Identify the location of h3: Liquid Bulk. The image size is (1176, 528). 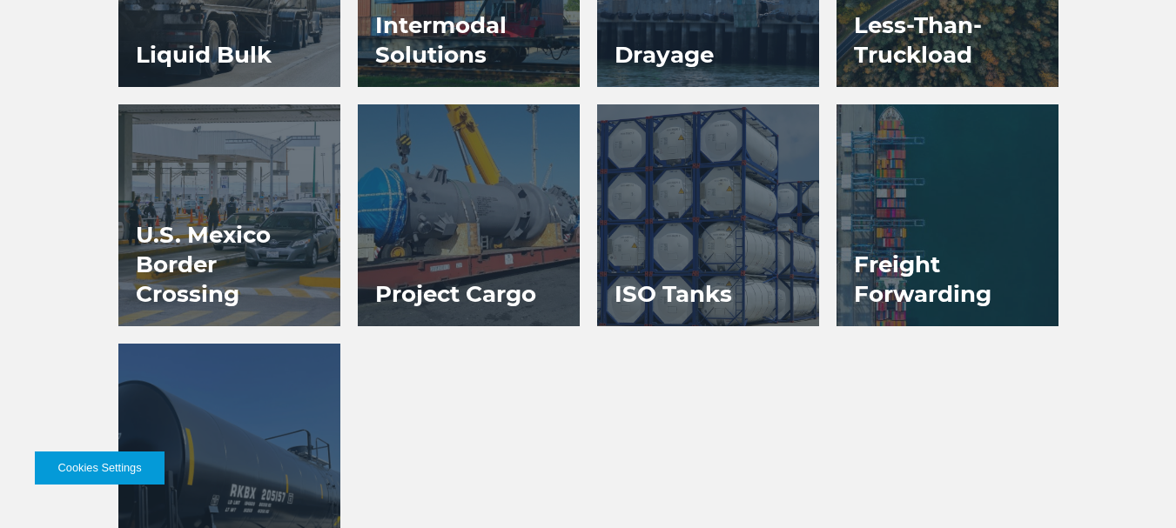
(204, 55).